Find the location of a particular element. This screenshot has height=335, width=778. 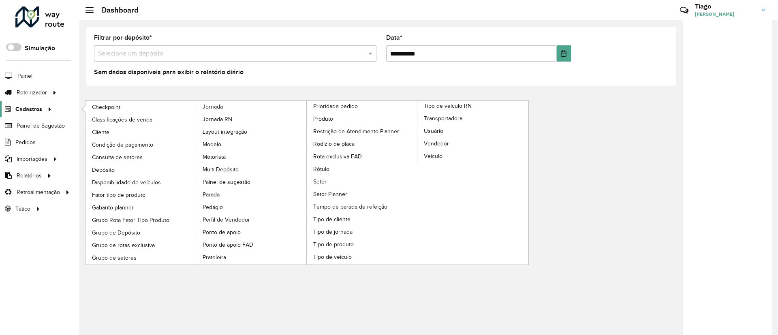

a: Parada is located at coordinates (252, 194).